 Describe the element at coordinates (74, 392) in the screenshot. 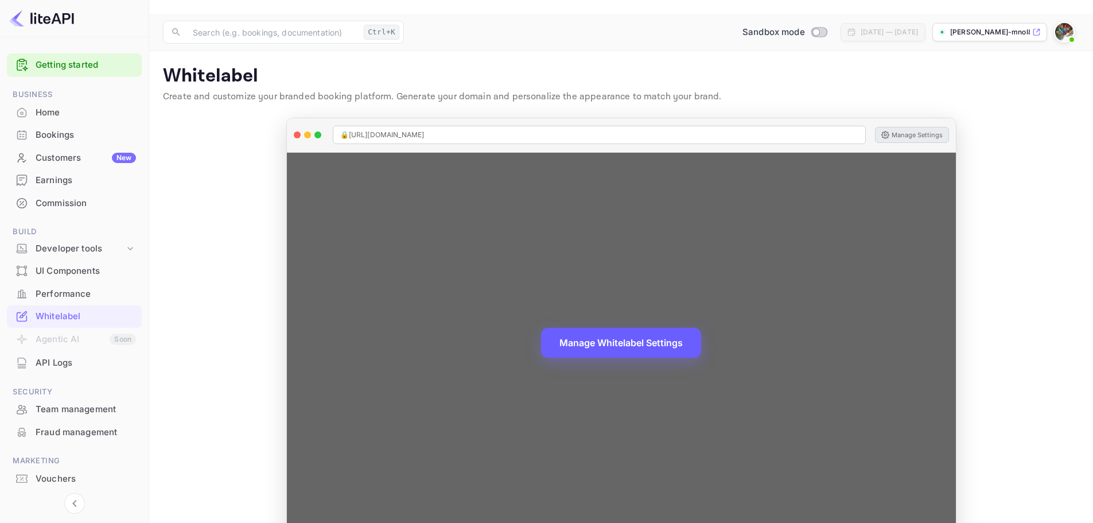

I see `span: Security` at that location.